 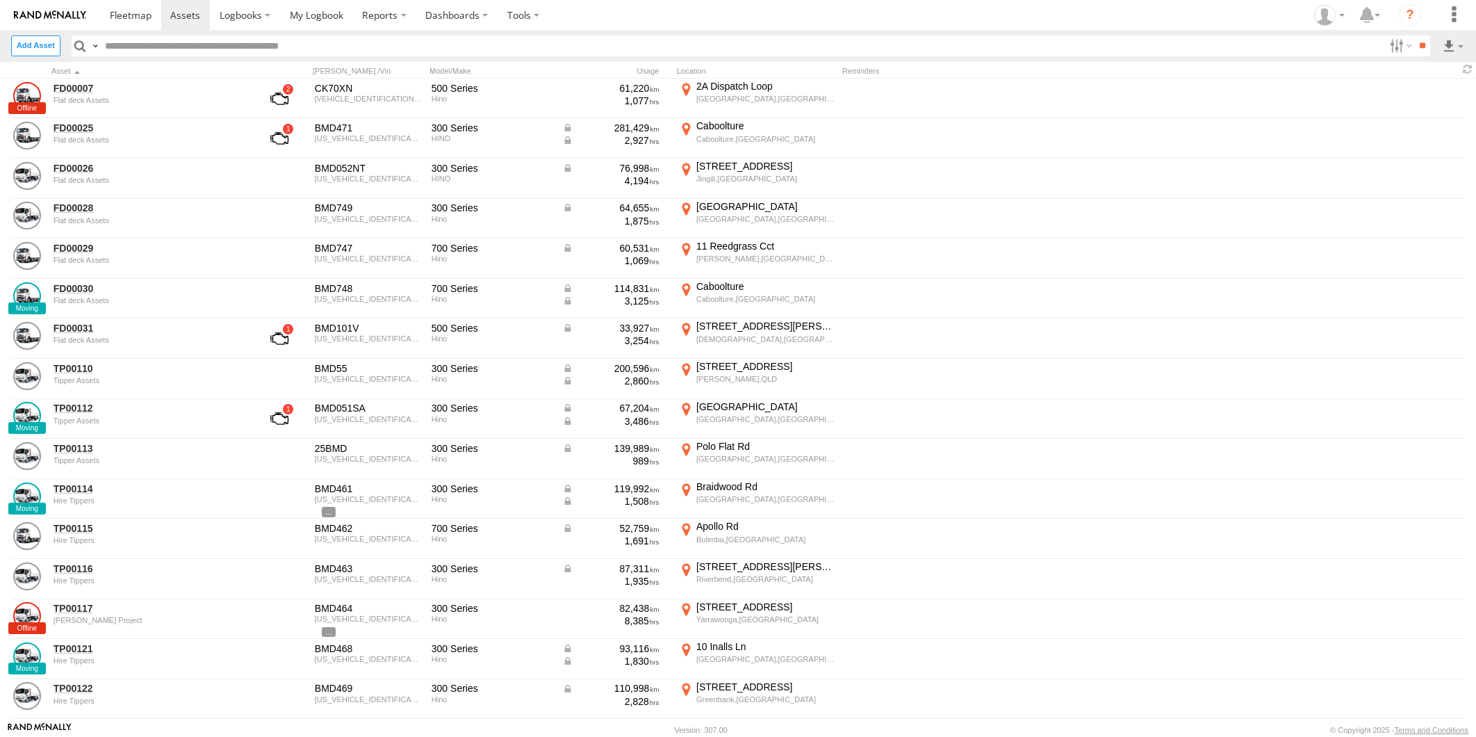 I want to click on div: BMD749, so click(x=368, y=208).